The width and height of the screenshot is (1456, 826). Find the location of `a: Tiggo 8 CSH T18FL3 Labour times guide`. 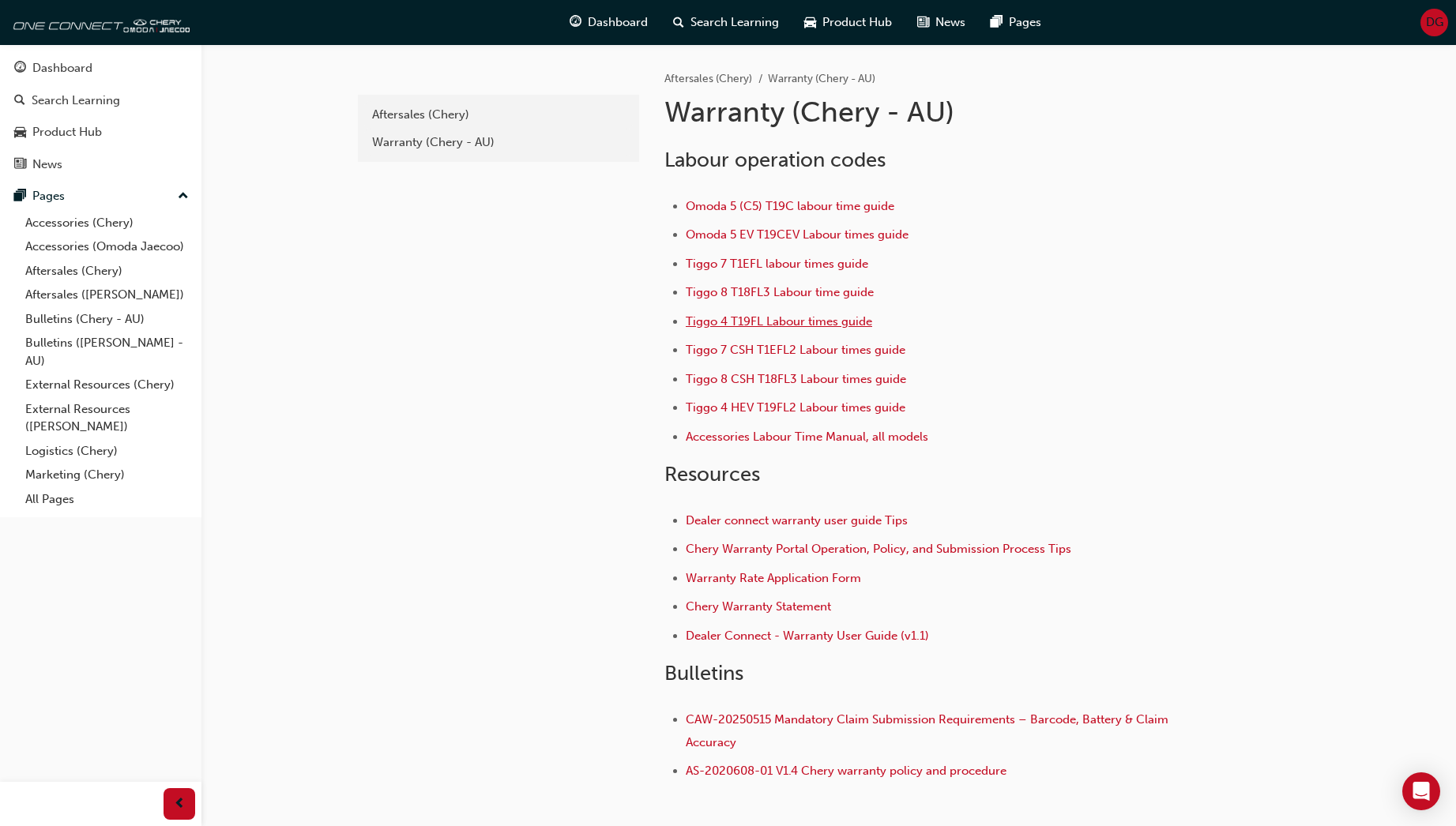

a: Tiggo 8 CSH T18FL3 Labour times guide is located at coordinates (795, 379).